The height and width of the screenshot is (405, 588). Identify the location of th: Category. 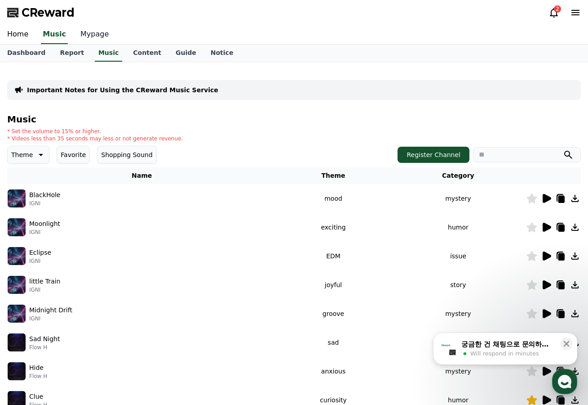
(459, 175).